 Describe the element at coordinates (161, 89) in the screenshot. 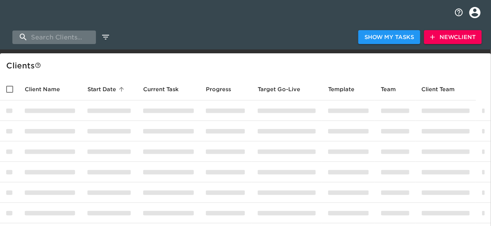

I see `span: This is the next Task in this Hub that should be completed` at that location.